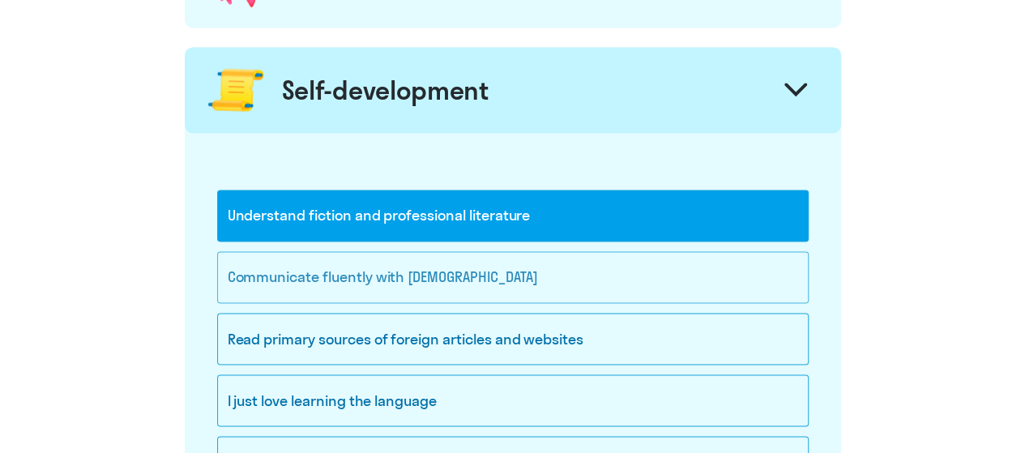 The width and height of the screenshot is (1025, 453). Describe the element at coordinates (513, 216) in the screenshot. I see `div: Understand fiction and professional literature` at that location.